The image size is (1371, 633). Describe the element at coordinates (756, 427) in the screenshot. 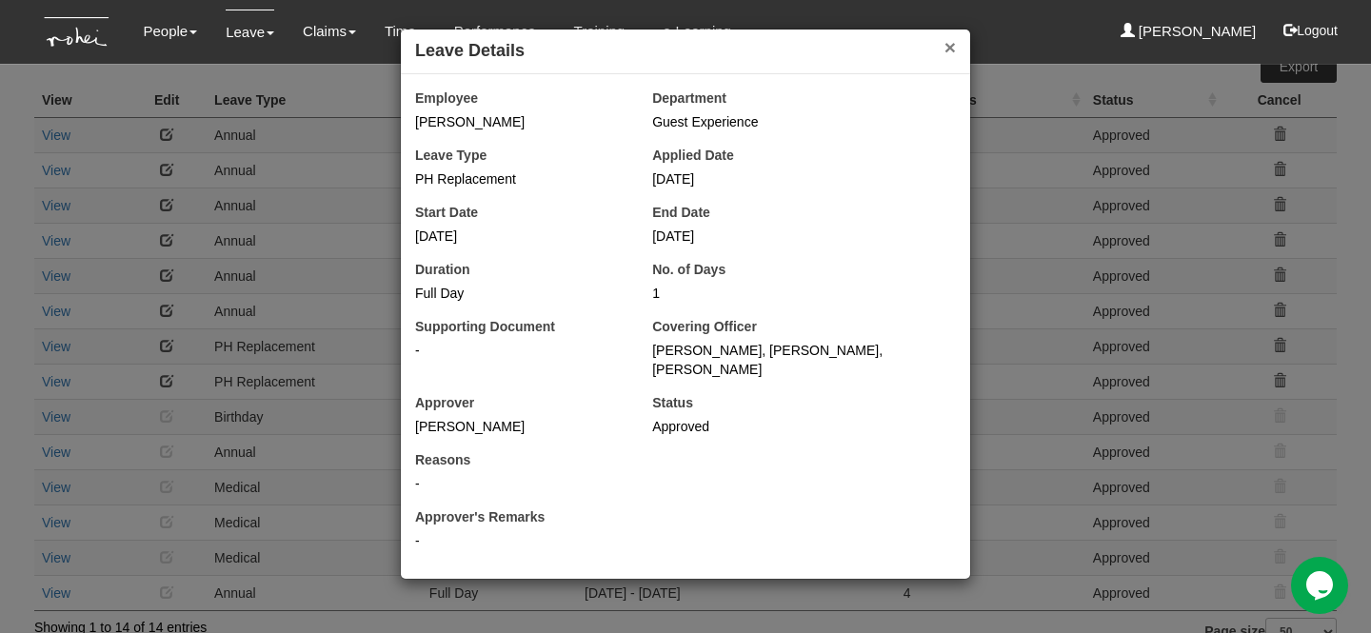

I see `div: Approved` at that location.